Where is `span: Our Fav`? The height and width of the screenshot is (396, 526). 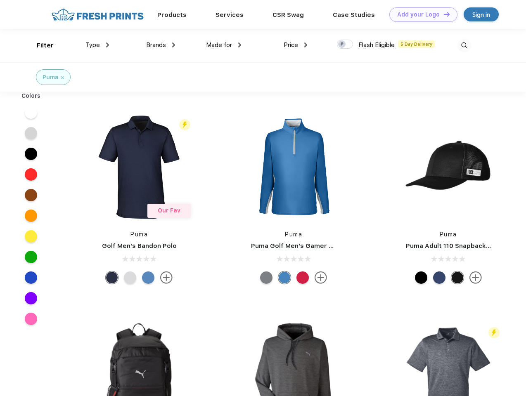
span: Our Fav is located at coordinates (169, 211).